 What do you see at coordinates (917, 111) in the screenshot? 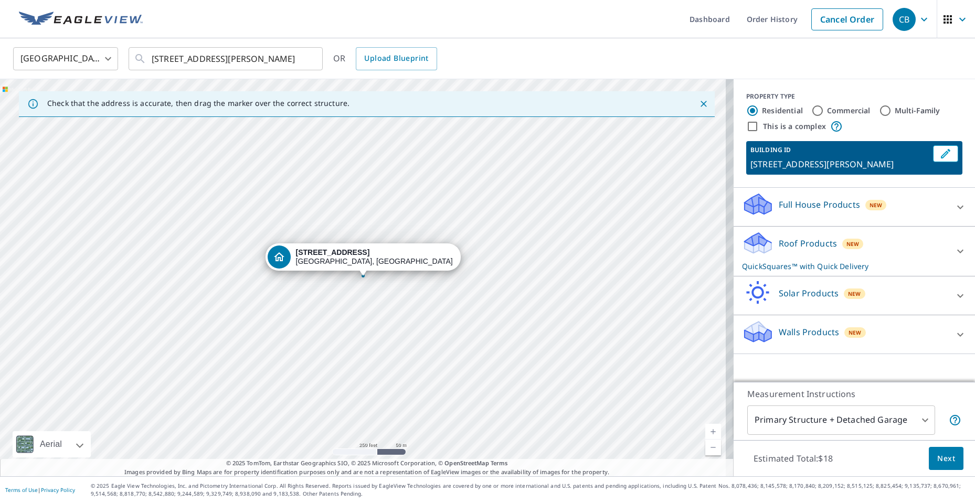
I see `label: Multi-Family` at bounding box center [917, 111].